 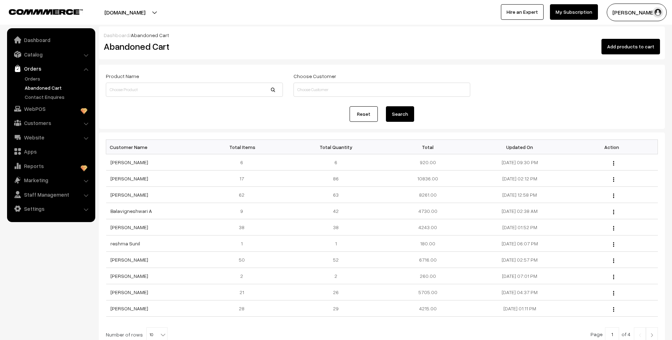 What do you see at coordinates (244, 195) in the screenshot?
I see `td: 62` at bounding box center [244, 195].